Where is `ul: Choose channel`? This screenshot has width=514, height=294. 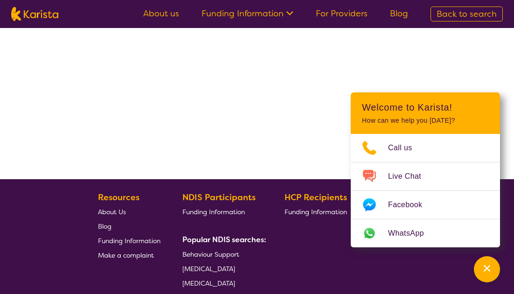 ul: Choose channel is located at coordinates (426, 190).